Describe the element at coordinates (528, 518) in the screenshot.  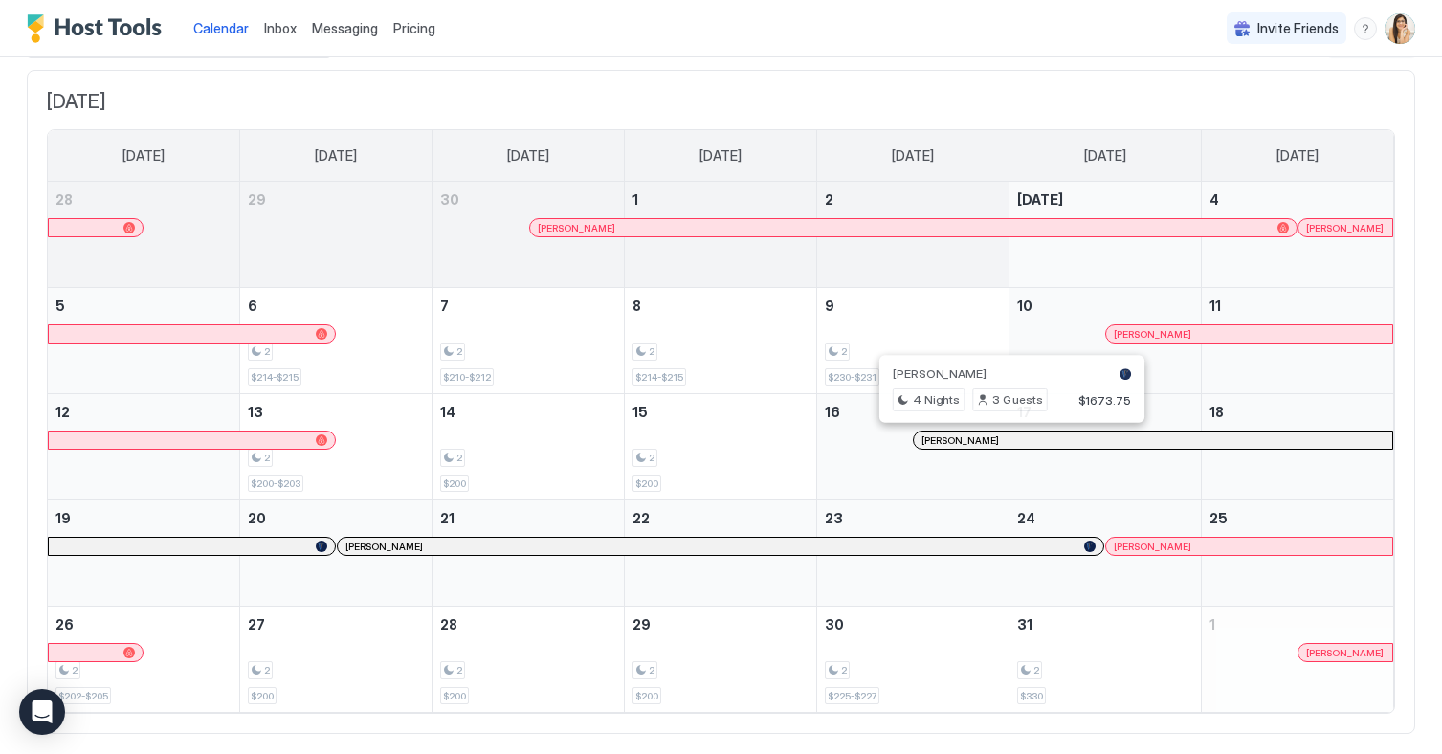
I see `a: October 21, 2025` at that location.